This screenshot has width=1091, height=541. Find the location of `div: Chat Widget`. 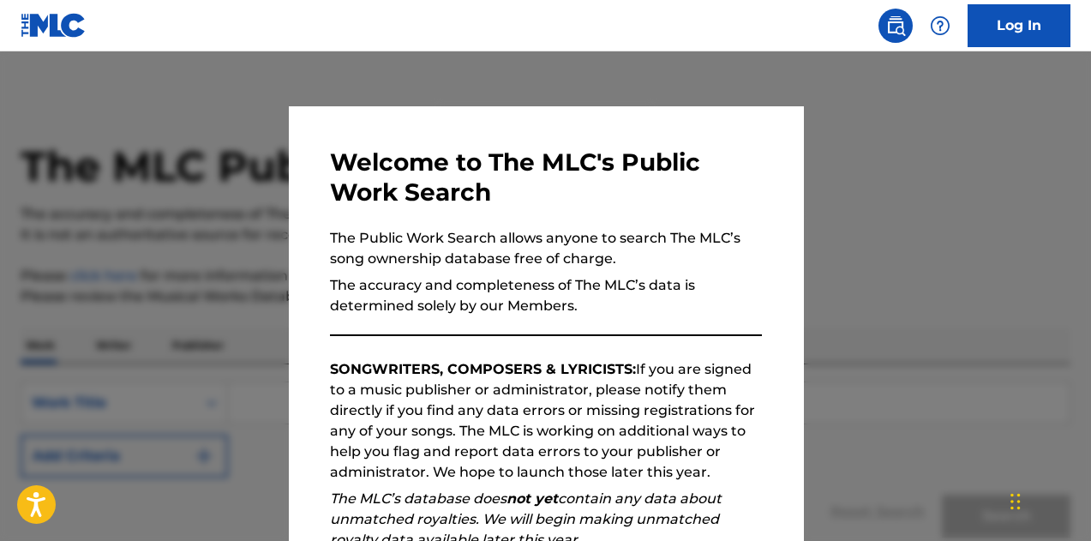

div: Chat Widget is located at coordinates (1048, 500).